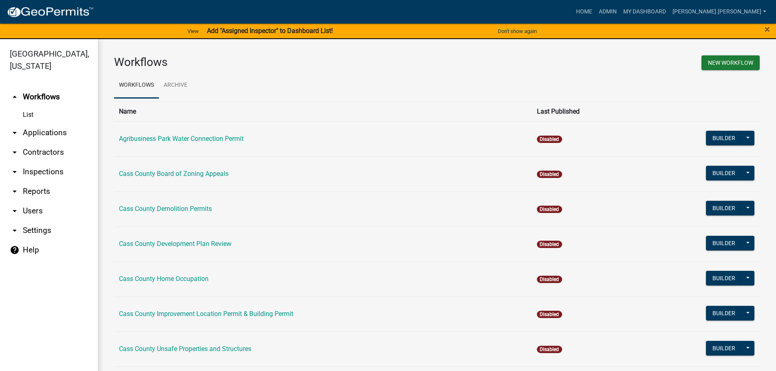 This screenshot has height=371, width=776. I want to click on button: Close, so click(767, 29).